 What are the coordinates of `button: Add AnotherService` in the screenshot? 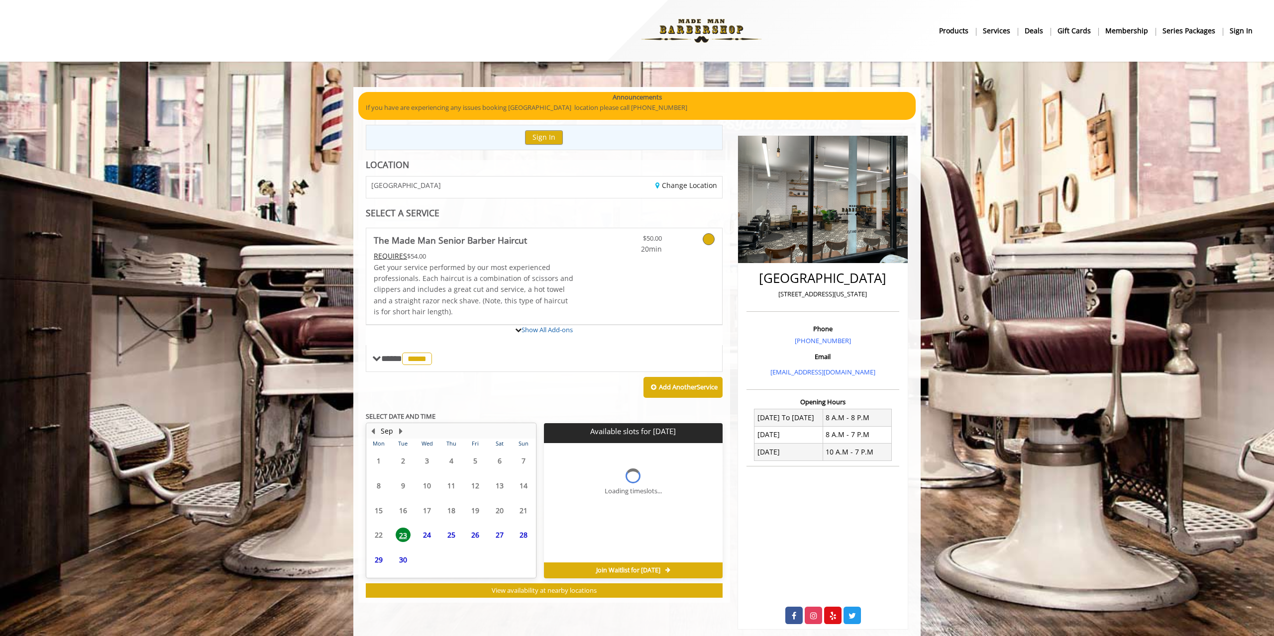 It's located at (683, 388).